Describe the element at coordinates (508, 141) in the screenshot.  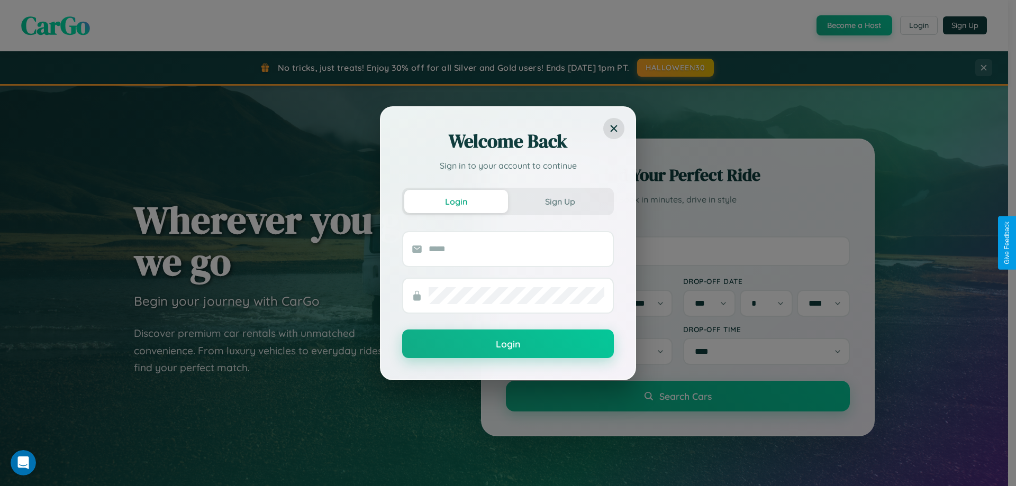
I see `h2: Welcome Back` at that location.